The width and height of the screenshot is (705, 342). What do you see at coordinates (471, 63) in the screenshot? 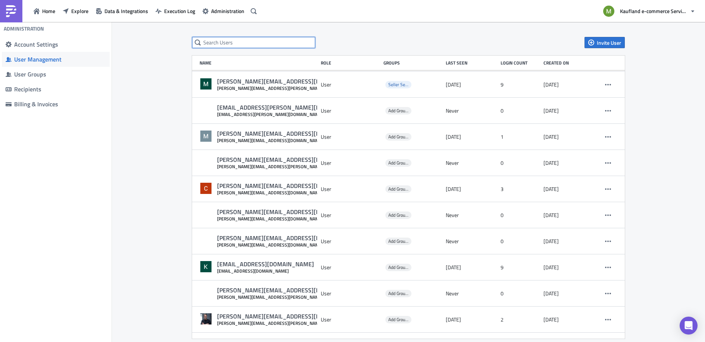
I see `div: Last Seen` at bounding box center [471, 63].